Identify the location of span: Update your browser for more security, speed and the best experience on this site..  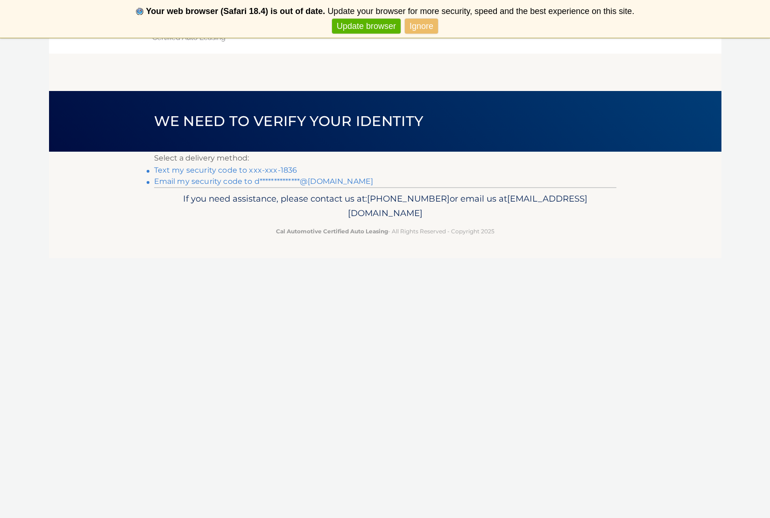
(481, 11).